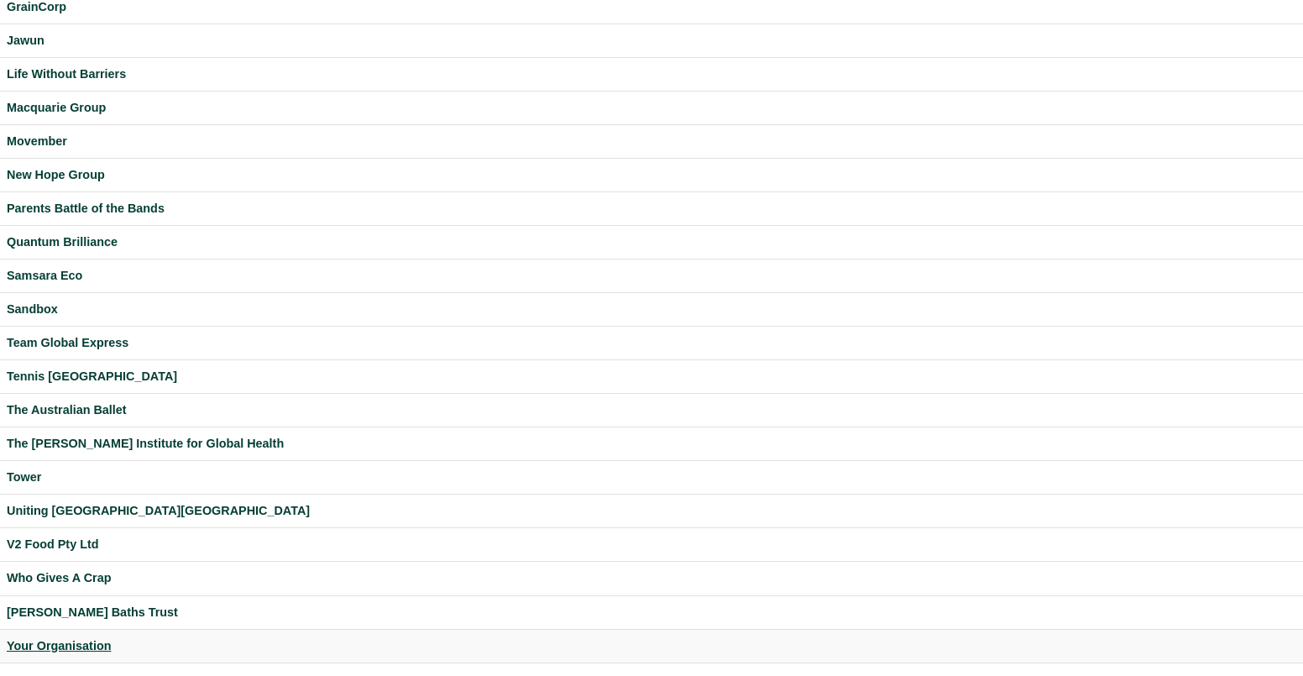 This screenshot has width=1303, height=676. What do you see at coordinates (651, 242) in the screenshot?
I see `a: Quantum Brilliance` at bounding box center [651, 242].